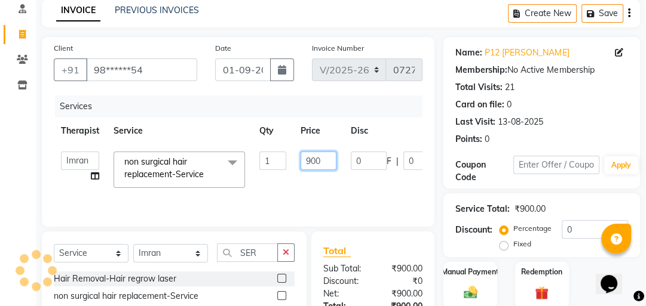 This screenshot has height=306, width=646. I want to click on label: Percentage, so click(532, 229).